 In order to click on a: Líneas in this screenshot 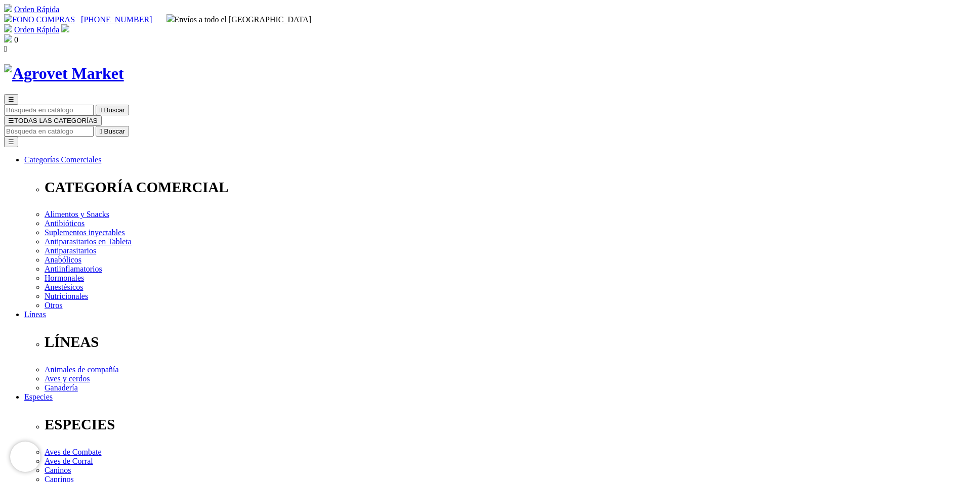, I will do `click(35, 314)`.